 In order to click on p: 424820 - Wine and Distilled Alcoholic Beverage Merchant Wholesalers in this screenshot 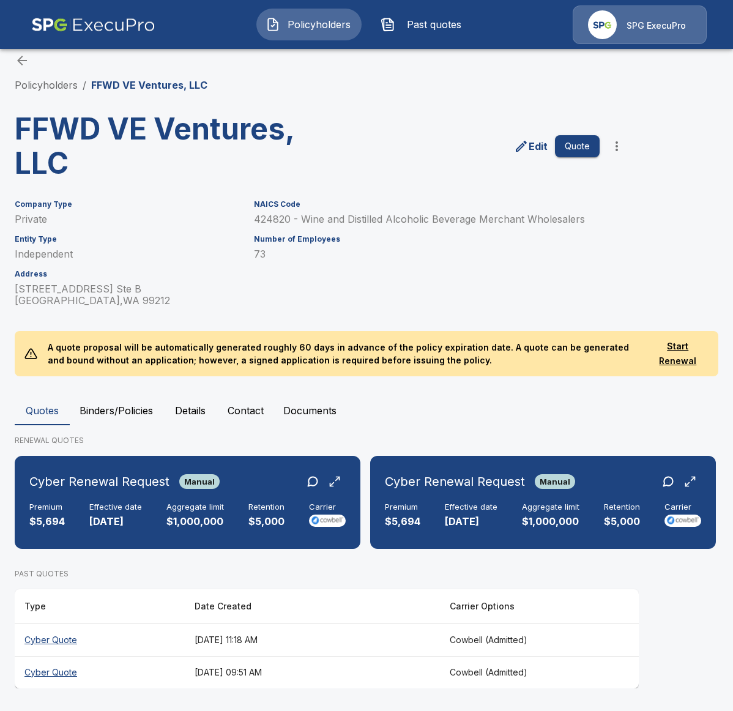, I will do `click(426, 219)`.